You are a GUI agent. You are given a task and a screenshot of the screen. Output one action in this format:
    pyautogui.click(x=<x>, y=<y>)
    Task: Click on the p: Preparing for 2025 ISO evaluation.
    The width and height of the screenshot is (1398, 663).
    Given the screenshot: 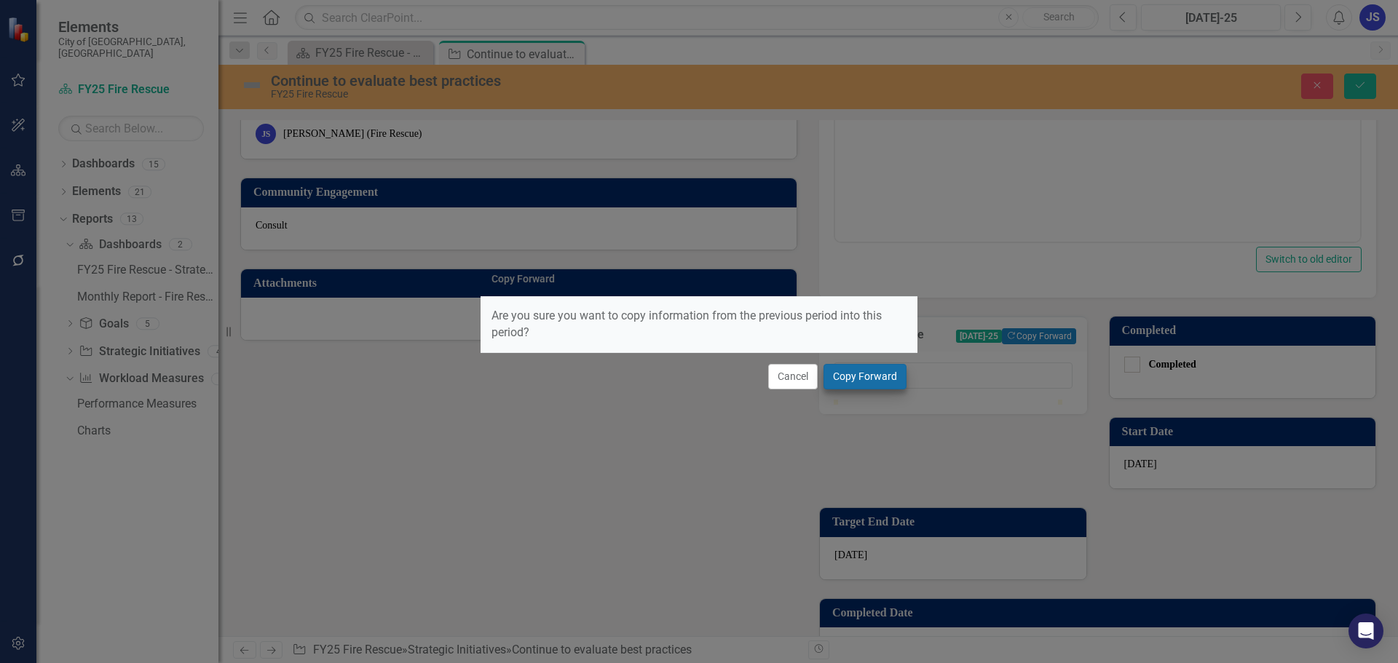 What is the action you would take?
    pyautogui.click(x=262, y=42)
    